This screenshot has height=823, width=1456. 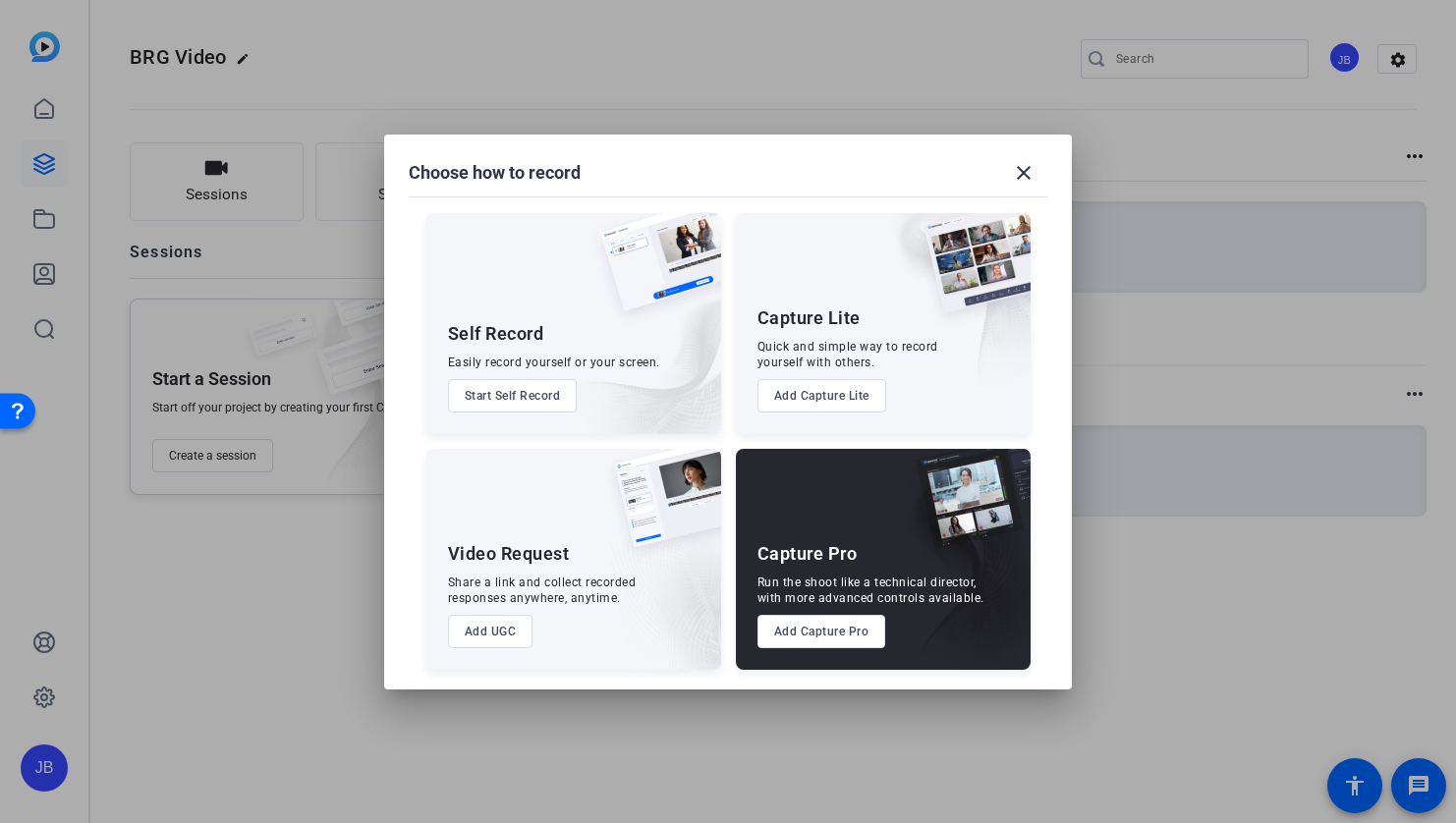 I want to click on div: Run the shoot like a technical director, with more advanced controls available., so click(x=870, y=590).